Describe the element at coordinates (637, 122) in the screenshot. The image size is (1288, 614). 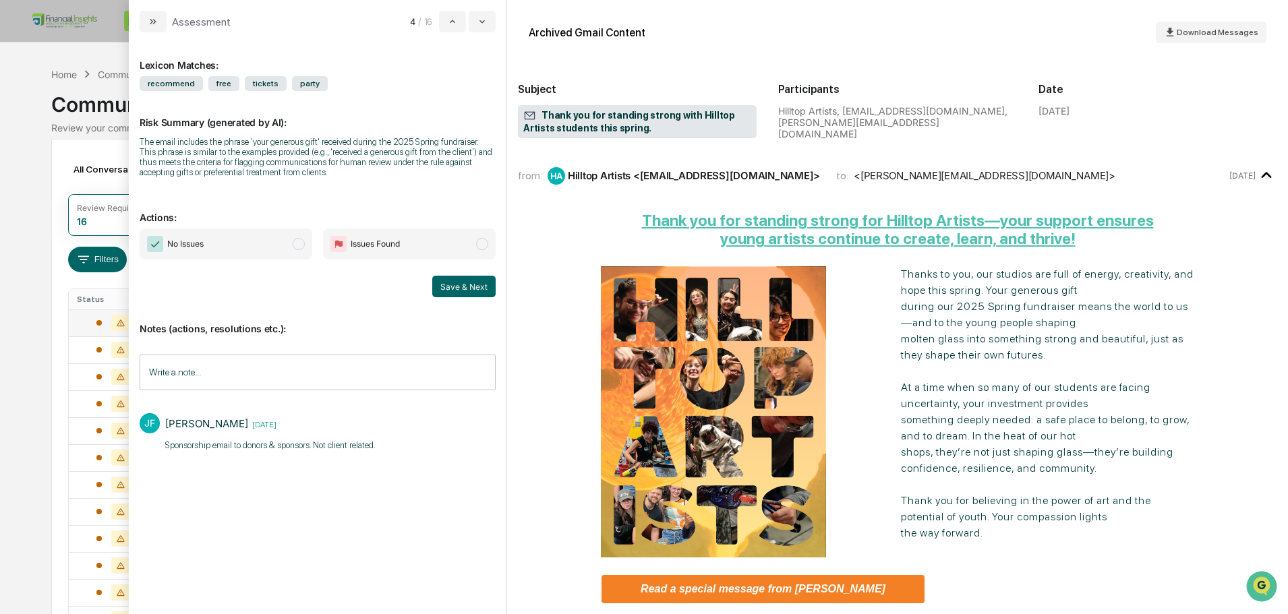
I see `span: Thank you for standing strong with Hilltop Artists students this spring.` at that location.